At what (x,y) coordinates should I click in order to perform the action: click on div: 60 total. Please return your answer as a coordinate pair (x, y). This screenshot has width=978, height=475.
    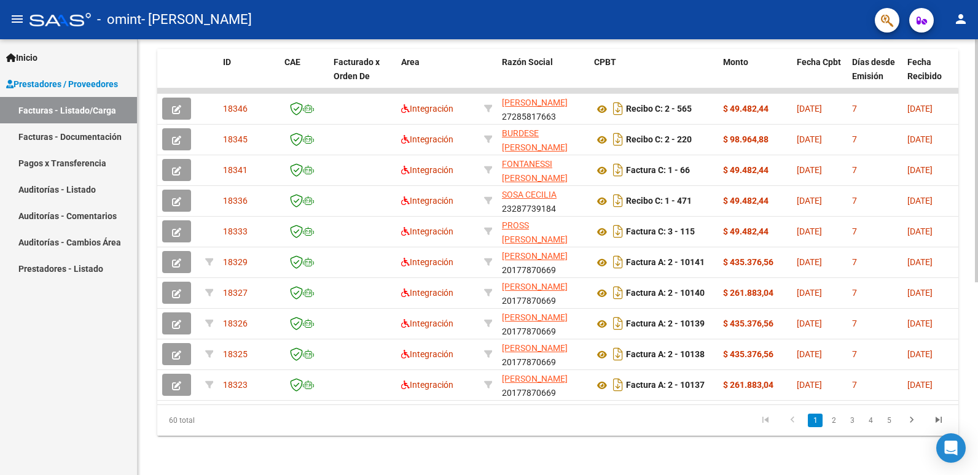
    Looking at the image, I should click on (236, 421).